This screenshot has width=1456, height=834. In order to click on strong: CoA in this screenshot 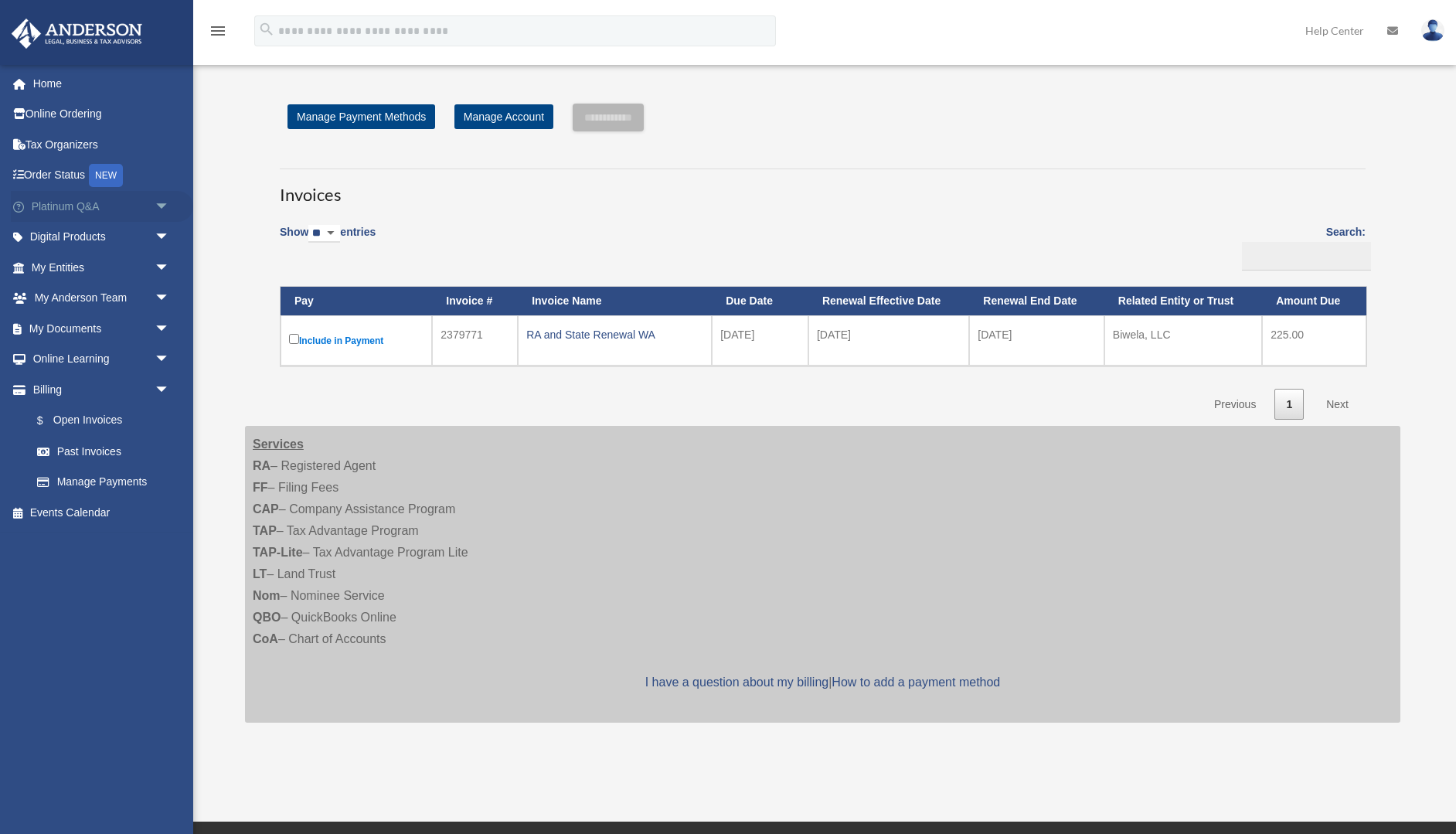, I will do `click(265, 638)`.